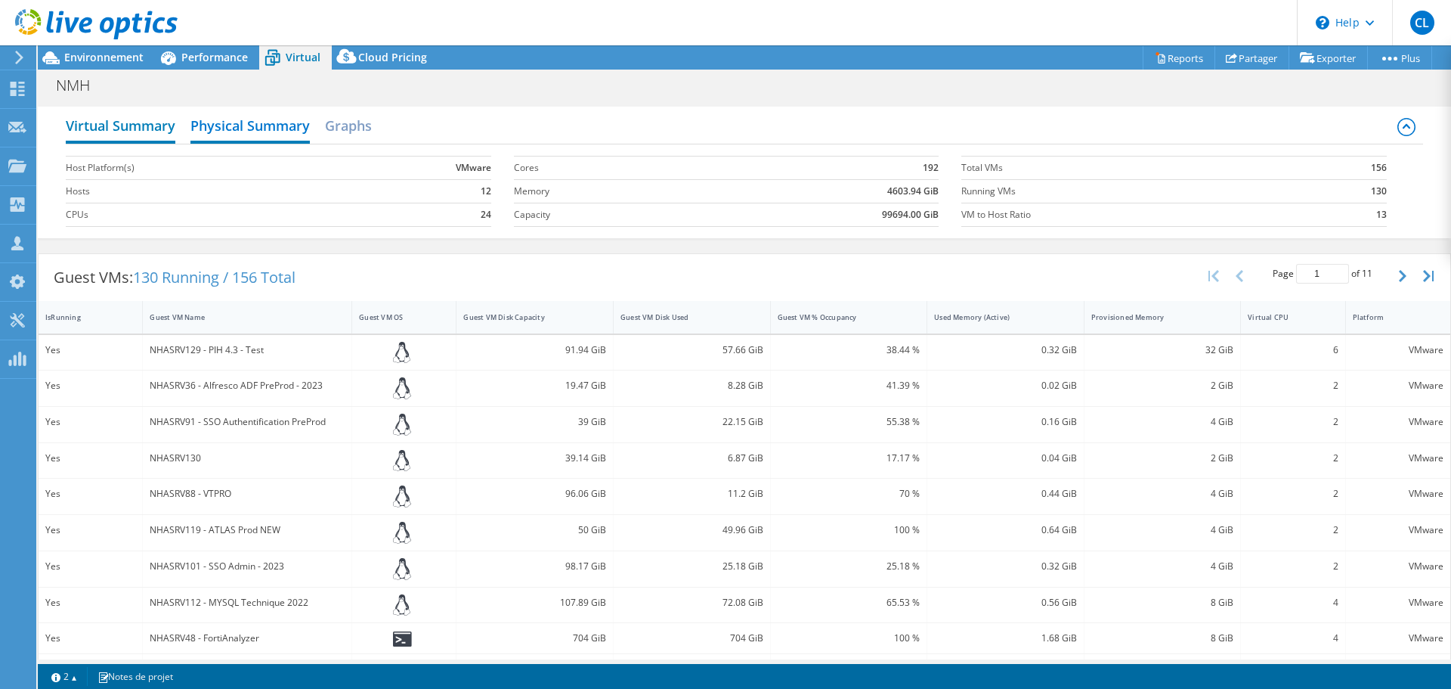  What do you see at coordinates (534, 350) in the screenshot?
I see `div: 91.94 GiB` at bounding box center [534, 350].